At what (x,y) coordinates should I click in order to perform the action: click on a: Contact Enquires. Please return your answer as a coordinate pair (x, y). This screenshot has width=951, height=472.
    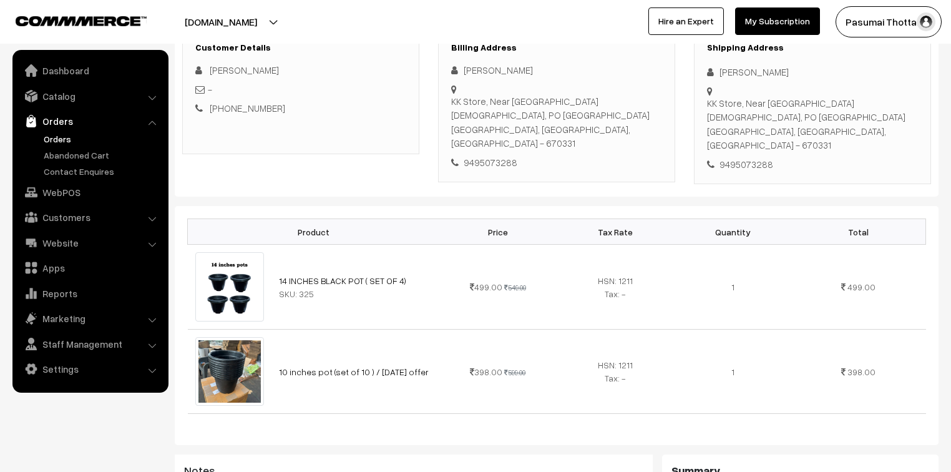
    Looking at the image, I should click on (102, 171).